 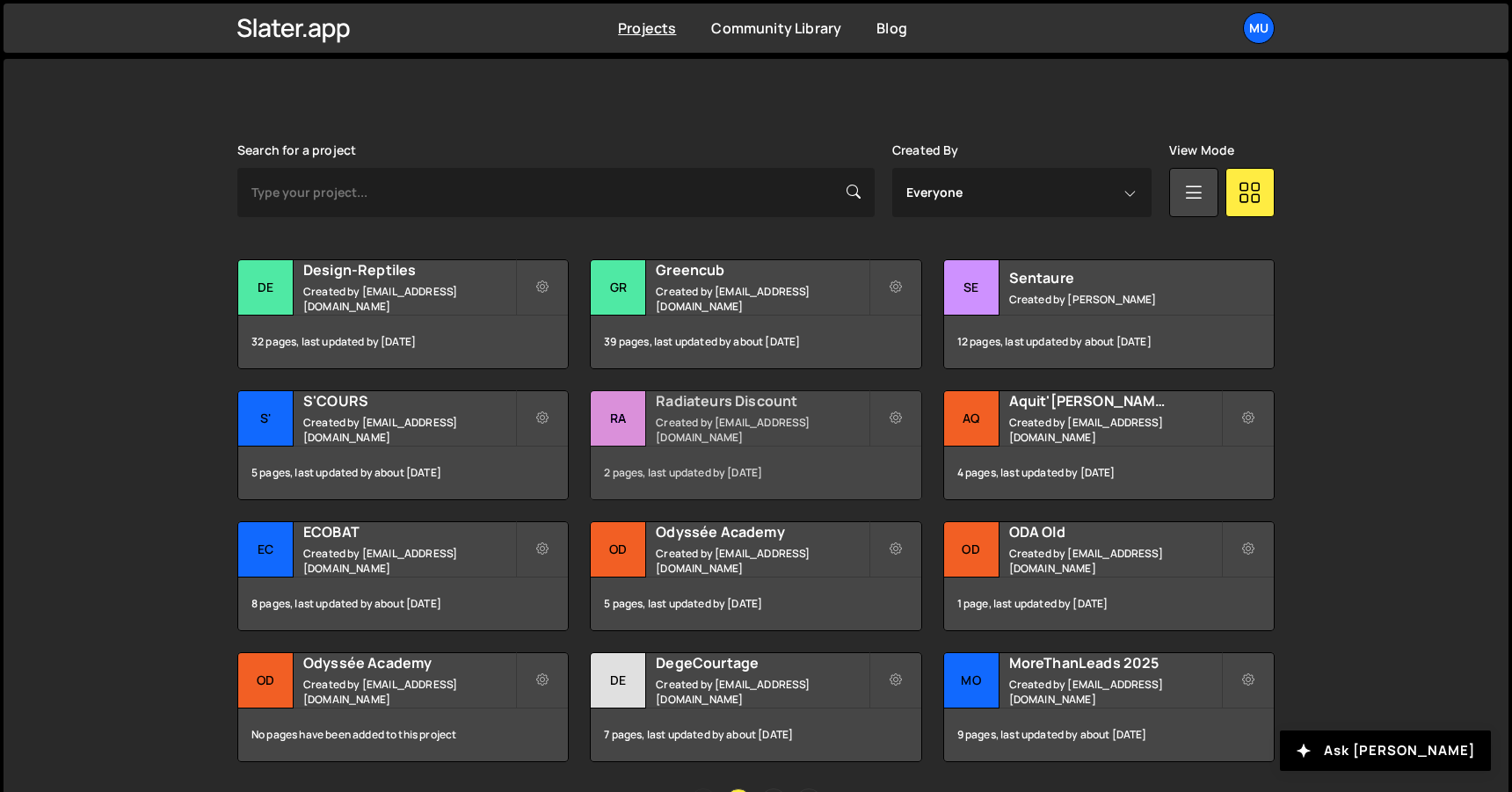 I want to click on h2: Radiateurs Discount, so click(x=761, y=401).